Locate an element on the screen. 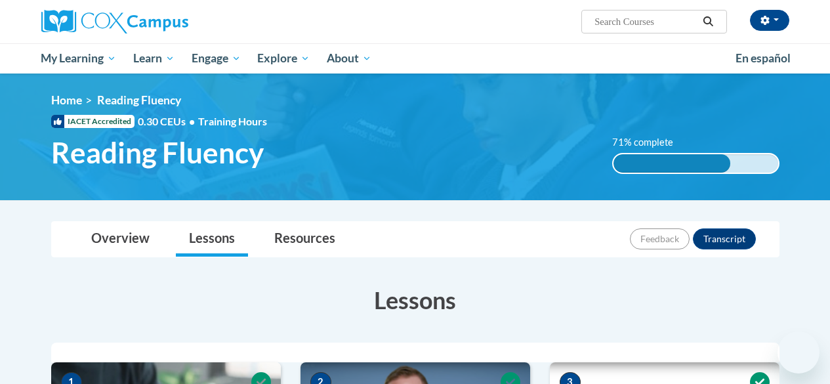 The height and width of the screenshot is (384, 830). span: Learn is located at coordinates (154, 58).